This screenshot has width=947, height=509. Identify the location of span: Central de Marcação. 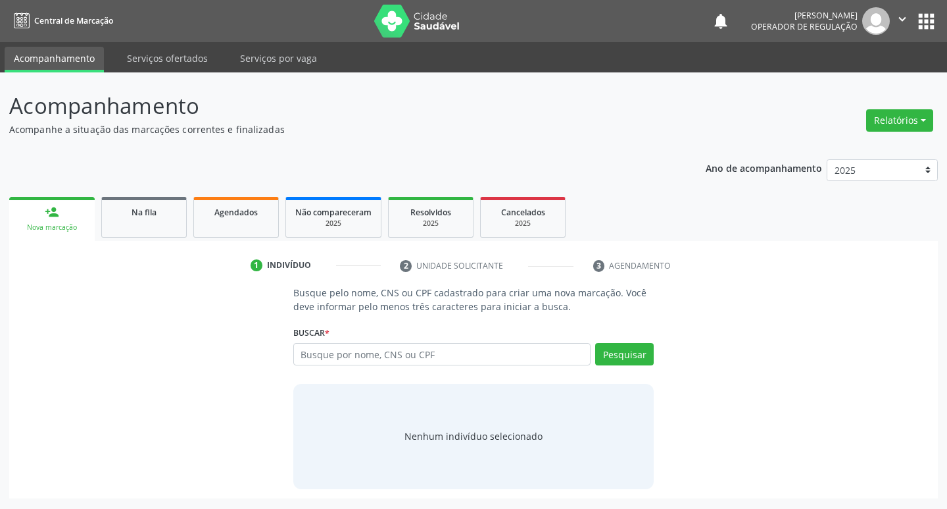
(74, 20).